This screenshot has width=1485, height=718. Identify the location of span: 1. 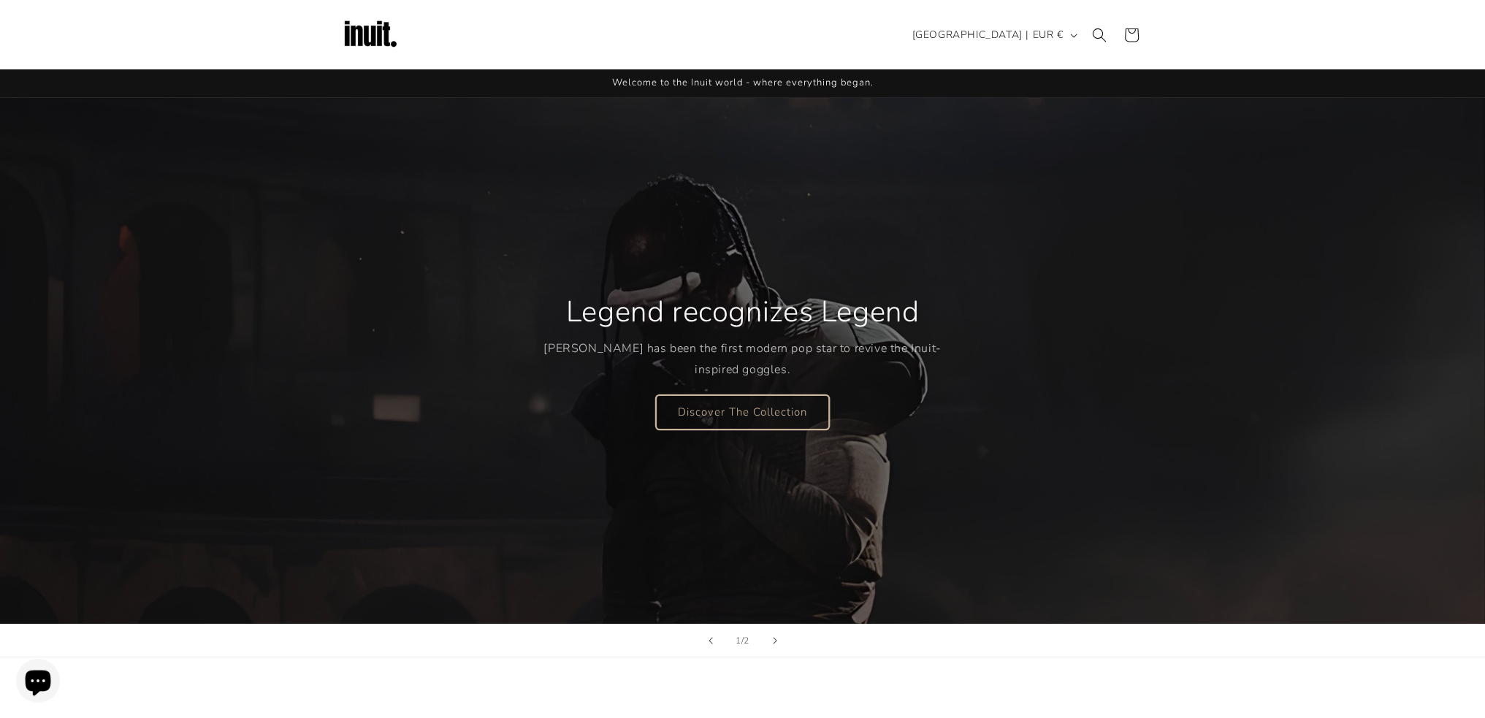
(739, 641).